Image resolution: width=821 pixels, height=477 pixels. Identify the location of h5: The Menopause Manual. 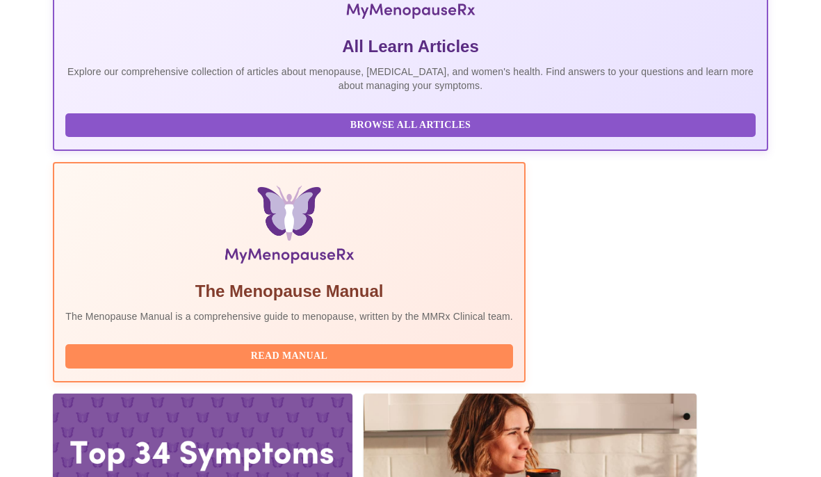
(289, 291).